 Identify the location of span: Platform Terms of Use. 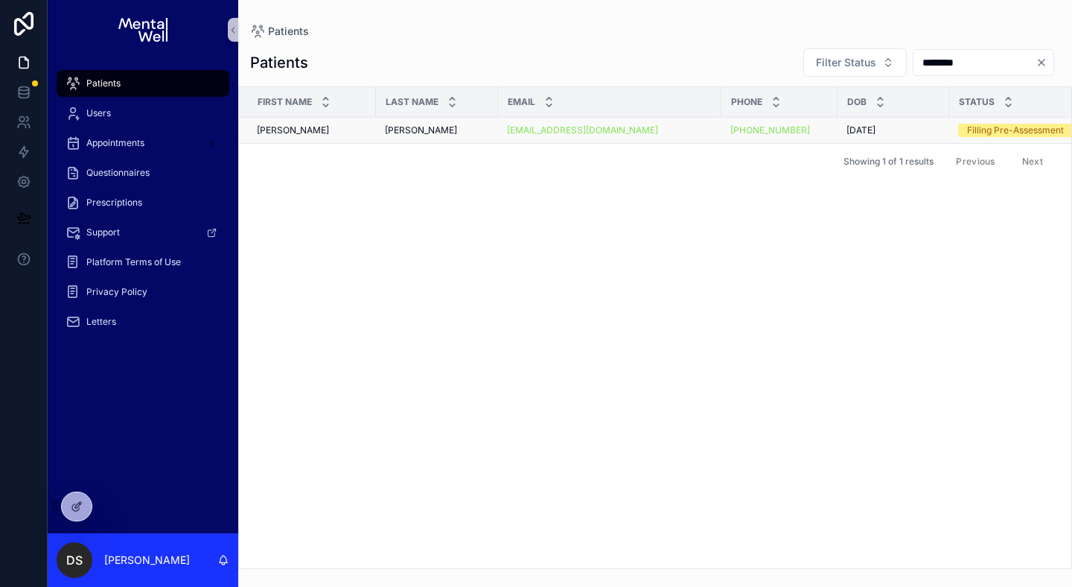
(133, 262).